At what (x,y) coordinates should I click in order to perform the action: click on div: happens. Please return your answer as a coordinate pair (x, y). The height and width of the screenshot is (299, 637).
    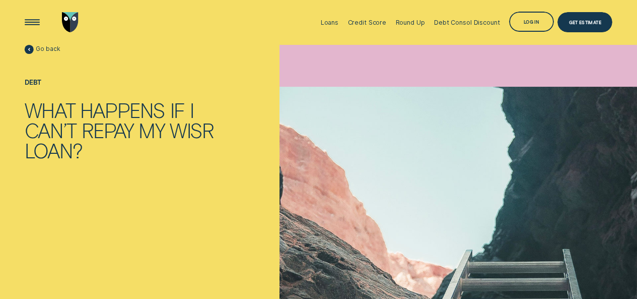
    Looking at the image, I should click on (122, 110).